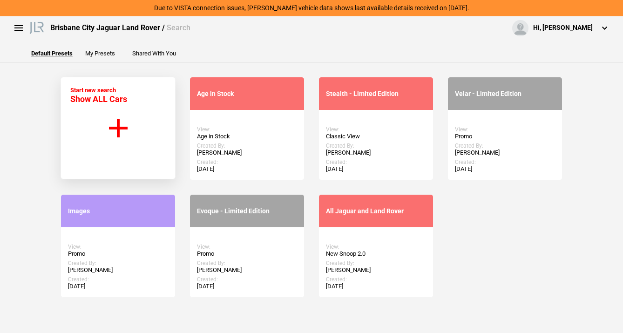 This screenshot has height=333, width=623. What do you see at coordinates (37, 27) in the screenshot?
I see `img: landrover.png` at bounding box center [37, 27].